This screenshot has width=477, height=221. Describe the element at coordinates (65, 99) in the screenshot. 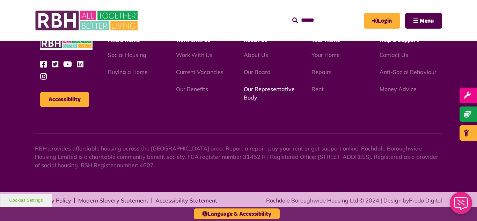

I see `button: Accessibility` at that location.